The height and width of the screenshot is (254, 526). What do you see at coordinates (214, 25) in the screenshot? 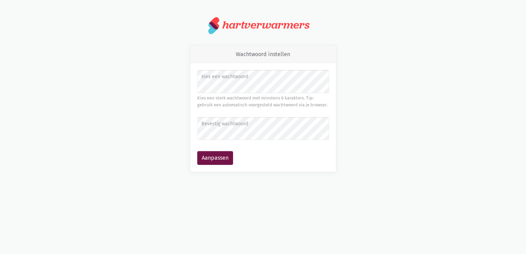
I see `img: logo.svg` at bounding box center [214, 25].